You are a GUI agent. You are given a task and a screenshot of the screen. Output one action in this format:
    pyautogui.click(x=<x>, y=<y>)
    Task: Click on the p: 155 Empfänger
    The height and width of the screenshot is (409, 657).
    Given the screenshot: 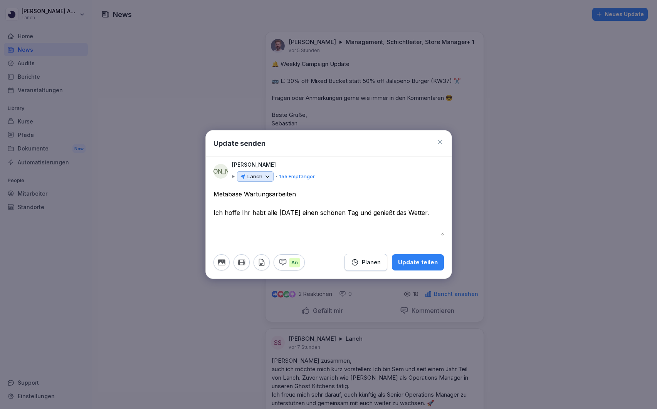 What is the action you would take?
    pyautogui.click(x=297, y=177)
    